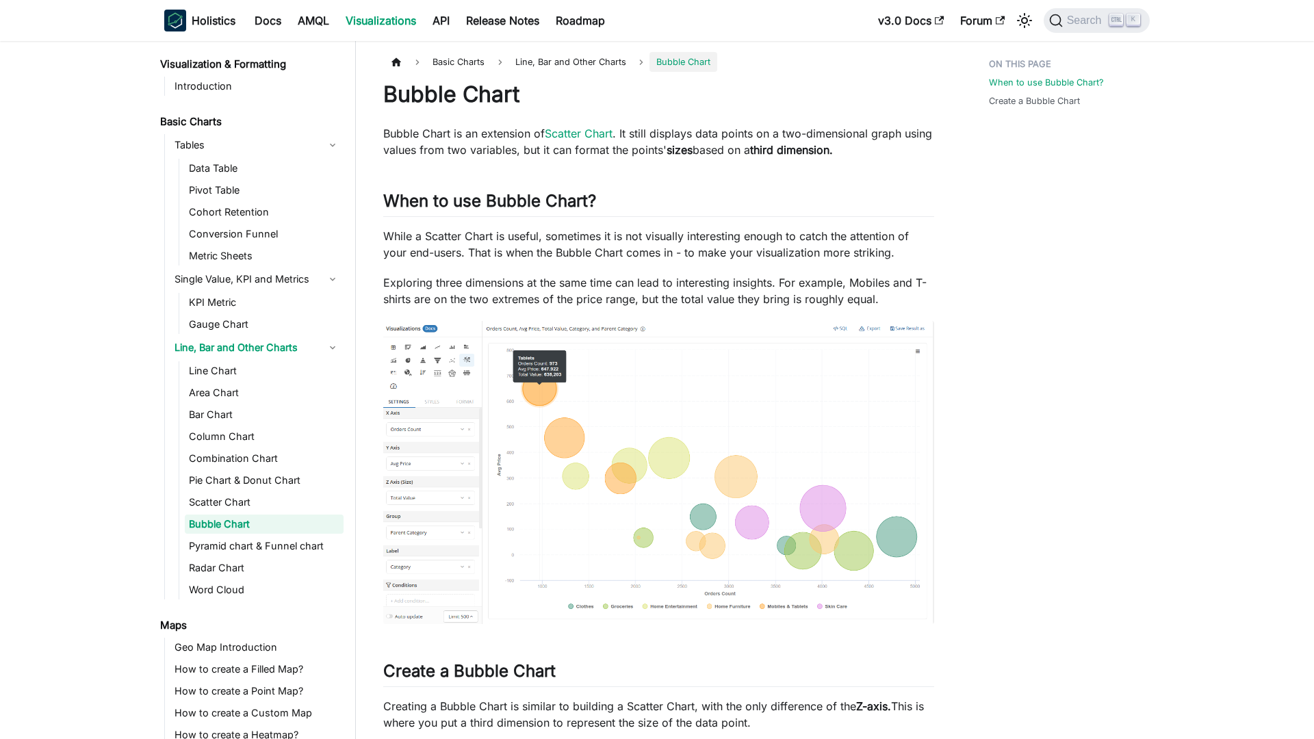 This screenshot has height=739, width=1314. I want to click on a: Geo Map Introduction, so click(257, 648).